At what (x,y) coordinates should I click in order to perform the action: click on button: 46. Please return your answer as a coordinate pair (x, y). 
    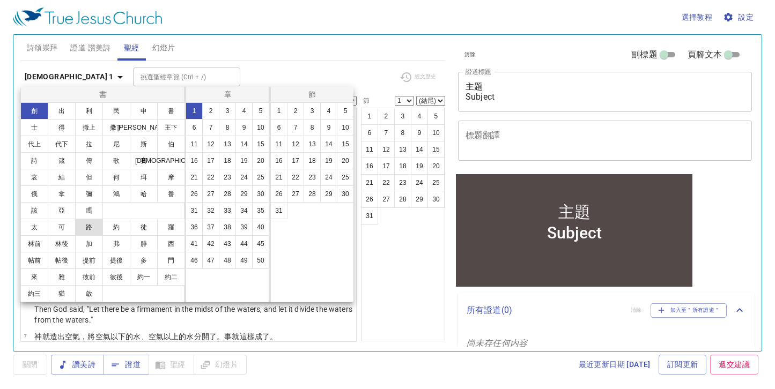
    Looking at the image, I should click on (194, 261).